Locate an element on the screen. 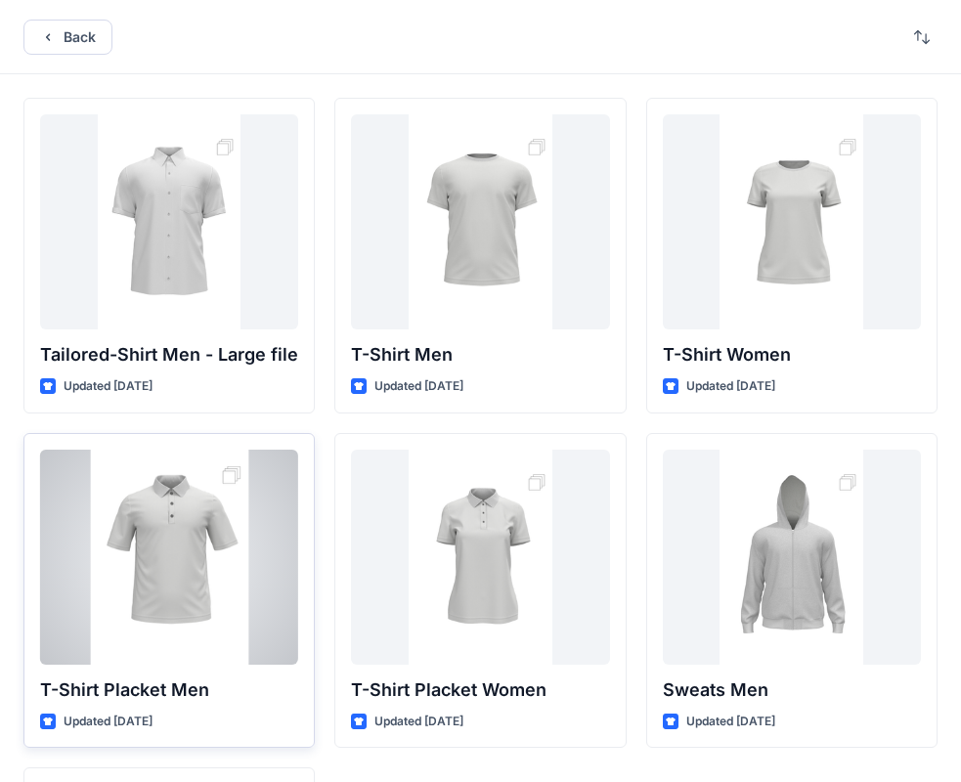 The image size is (961, 782). p: T-Shirt Women is located at coordinates (792, 355).